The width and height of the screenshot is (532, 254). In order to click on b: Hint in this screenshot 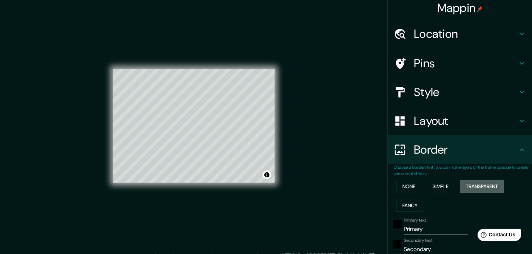, I will do `click(429, 167)`.